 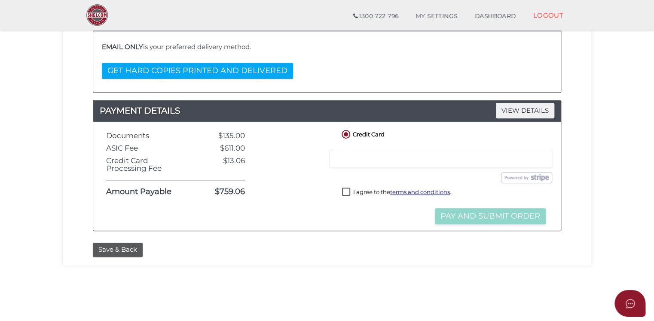 I want to click on a: DASHBOARD, so click(x=496, y=16).